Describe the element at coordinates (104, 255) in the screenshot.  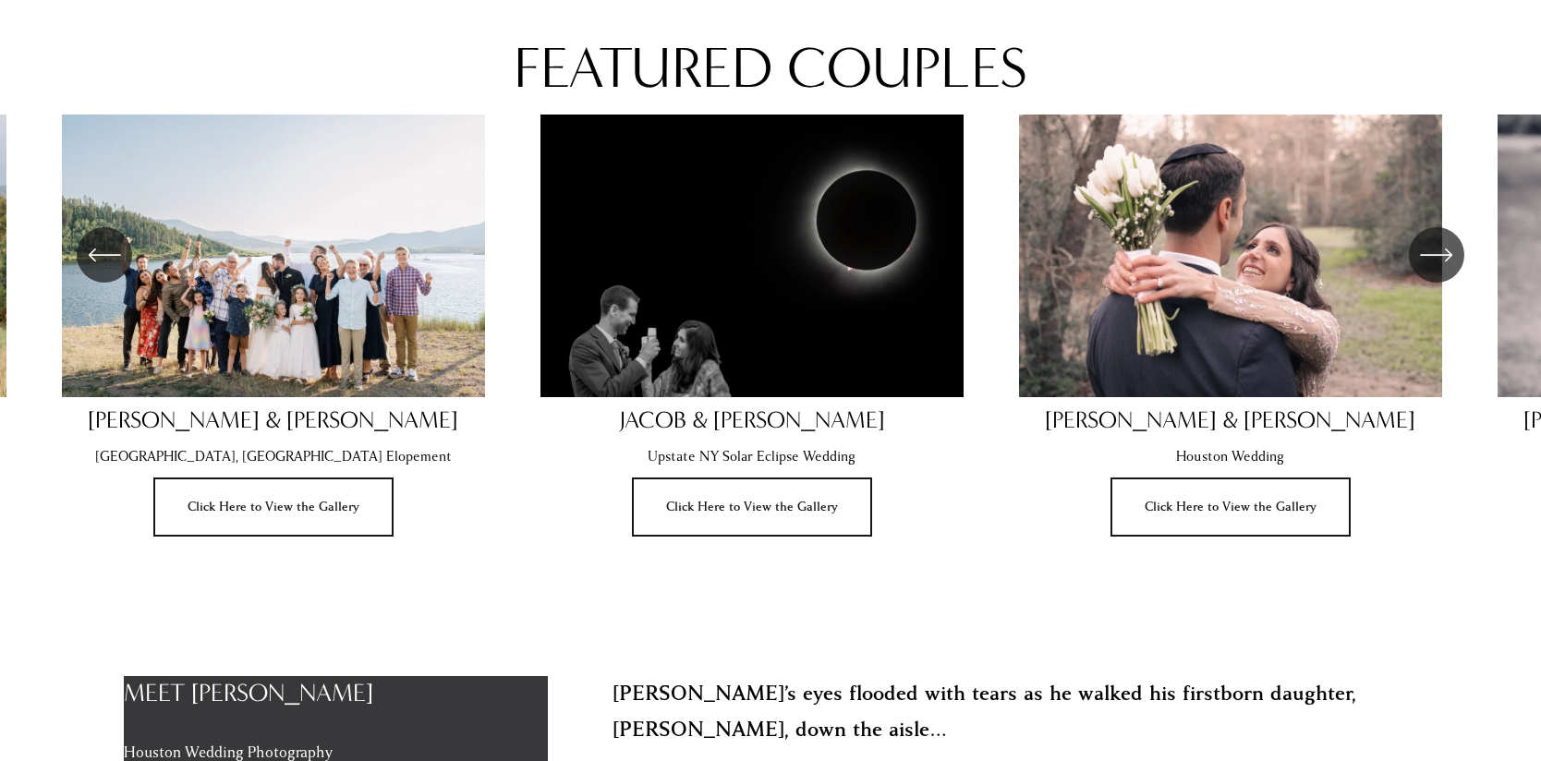
I see `button: Previous` at that location.